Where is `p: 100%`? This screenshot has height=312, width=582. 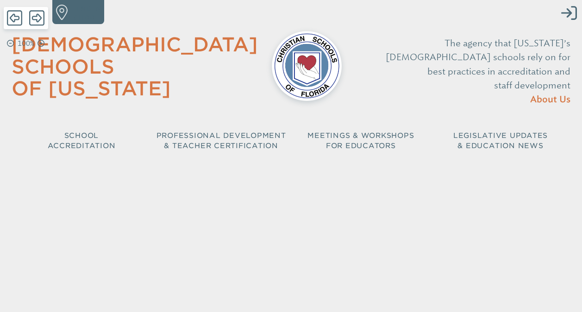
p: 100% is located at coordinates (26, 44).